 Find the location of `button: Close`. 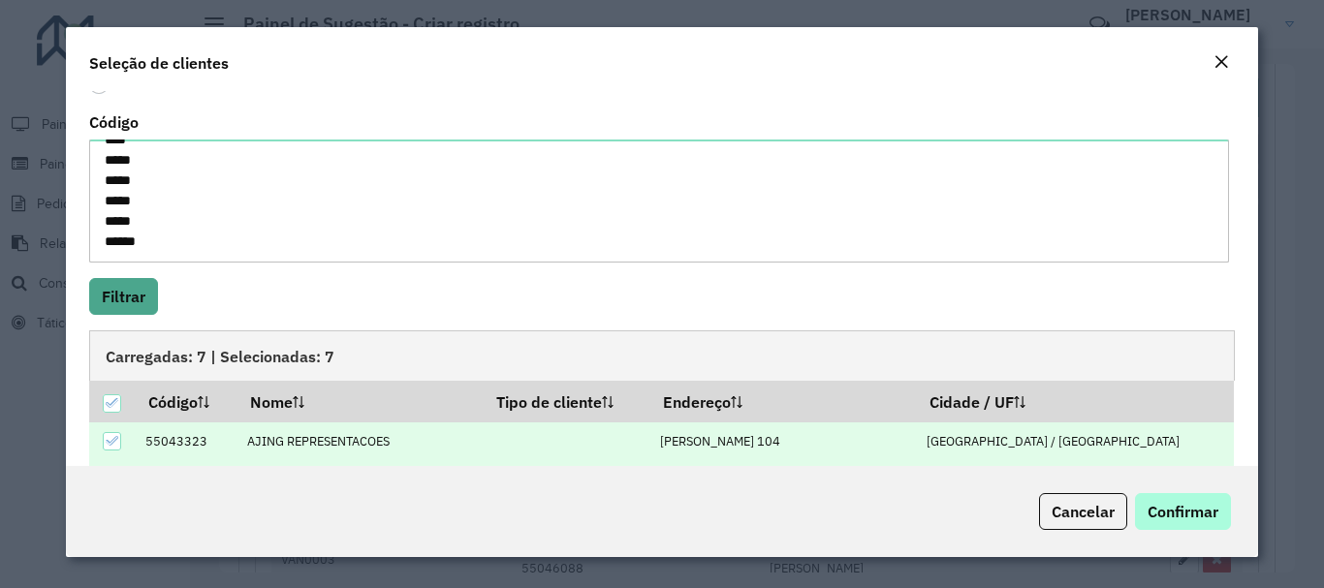

button: Close is located at coordinates (1221, 63).